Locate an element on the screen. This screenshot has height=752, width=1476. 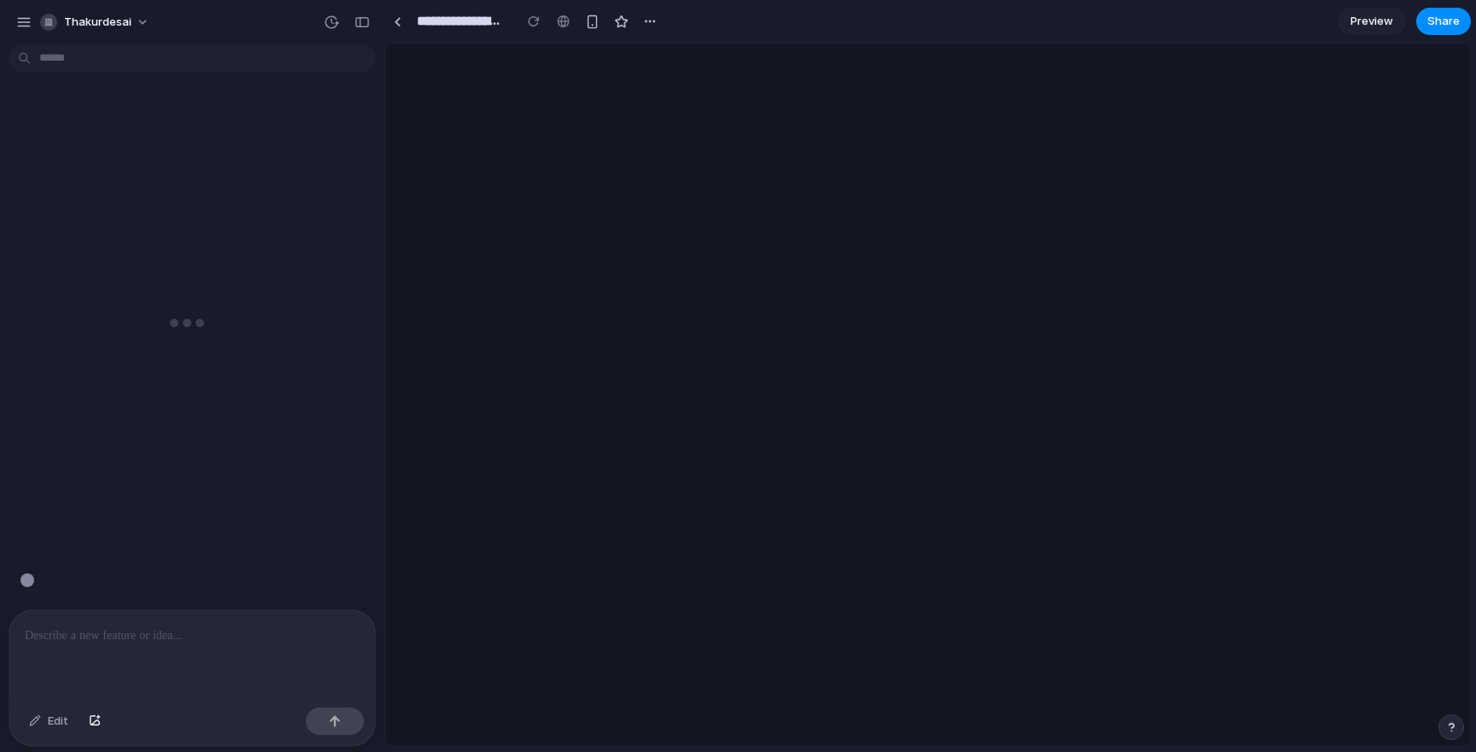
button: thakurdesai is located at coordinates (96, 22).